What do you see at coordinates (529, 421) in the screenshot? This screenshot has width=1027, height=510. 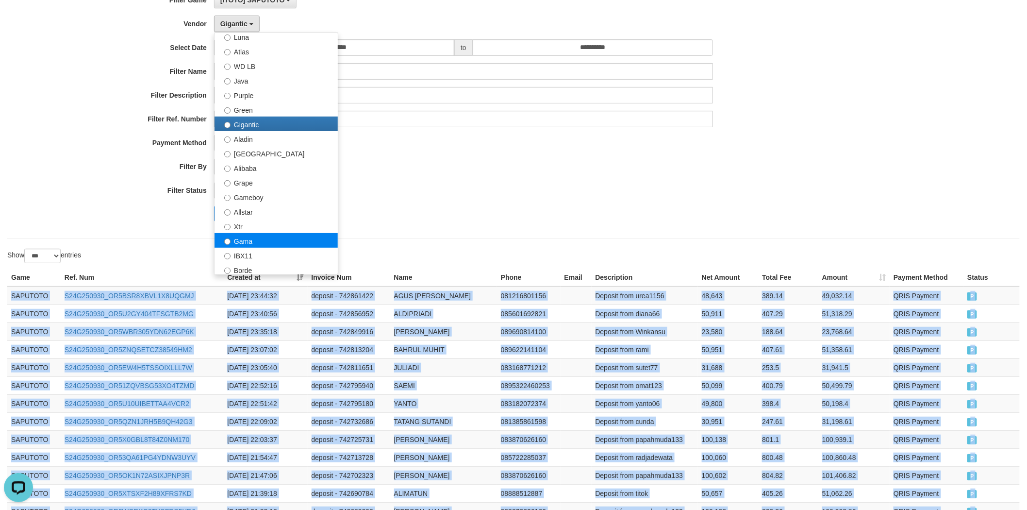 I see `td: 081385861598` at bounding box center [529, 421].